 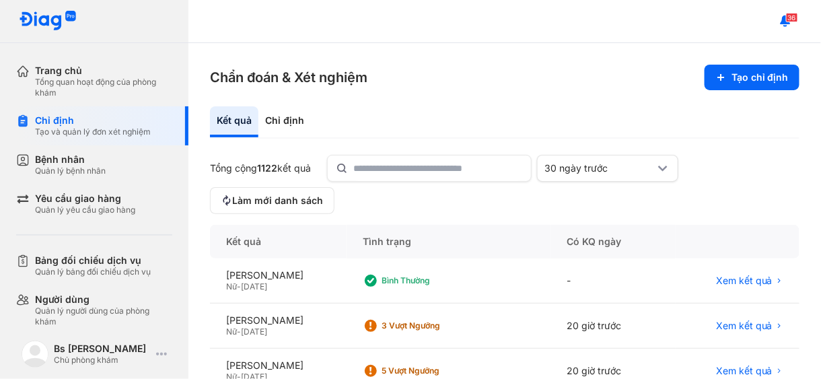 What do you see at coordinates (600, 168) in the screenshot?
I see `div: 30 ngày trước` at bounding box center [600, 168].